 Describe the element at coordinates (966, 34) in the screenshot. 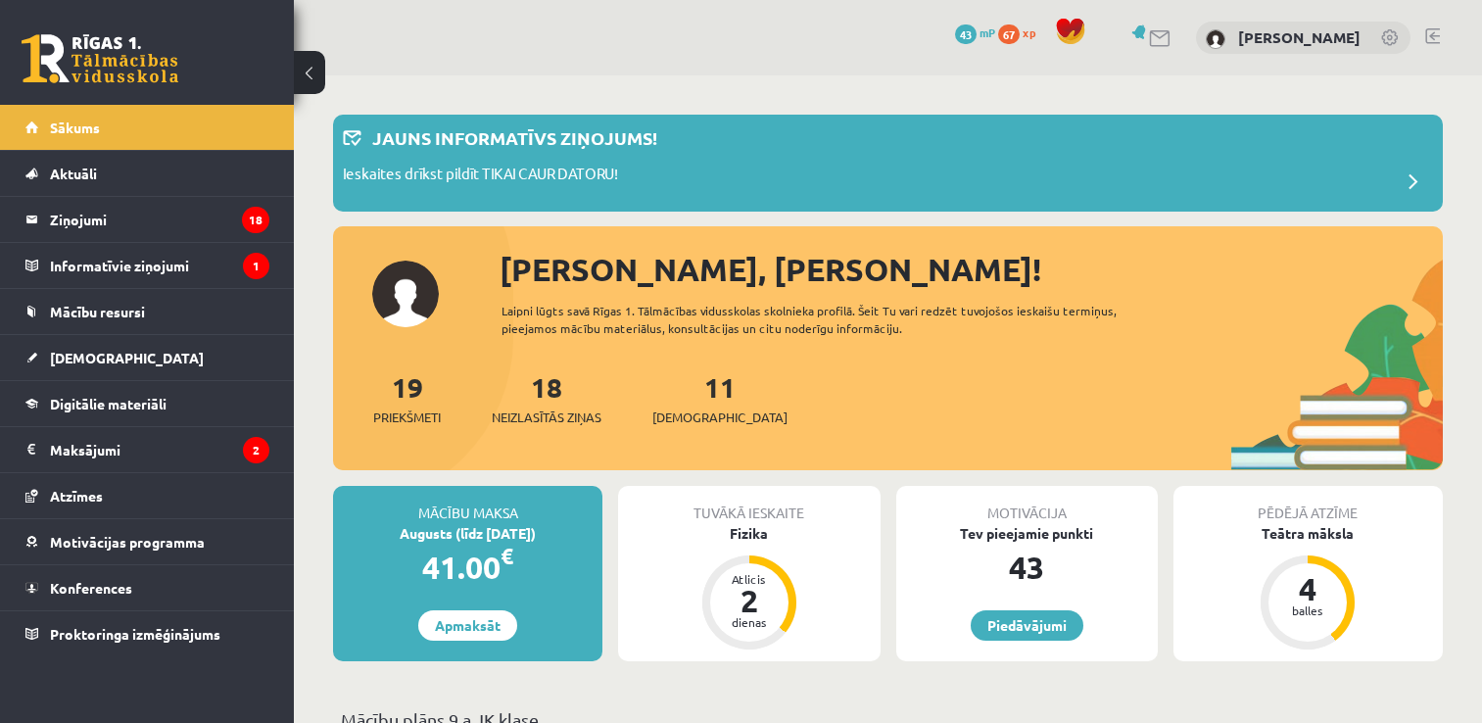

I see `span: 43` at that location.